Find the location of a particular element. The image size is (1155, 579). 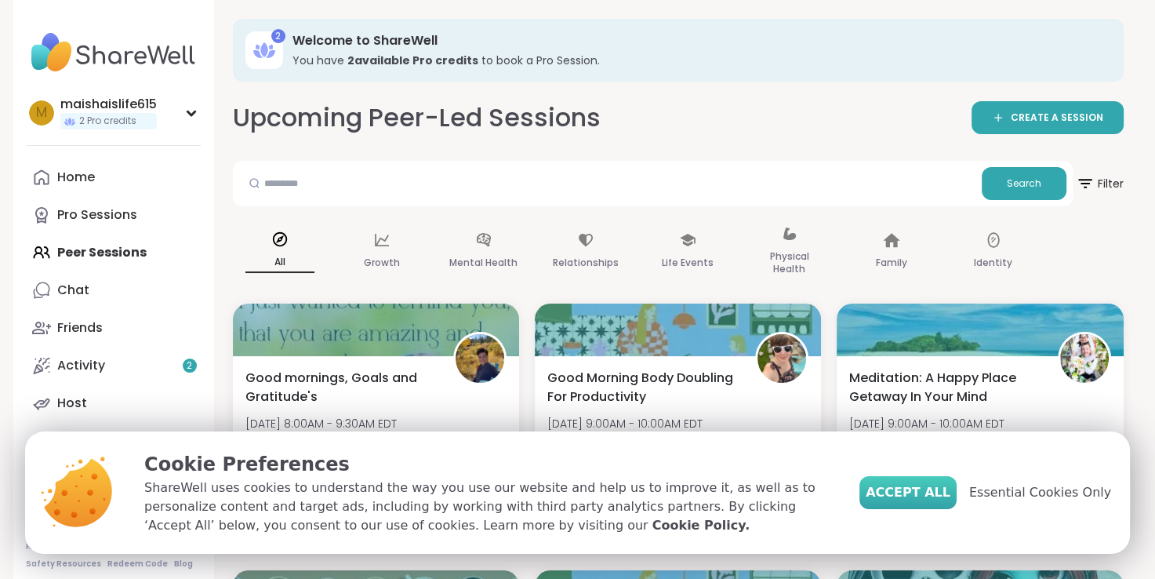

p: Family is located at coordinates (892, 263).